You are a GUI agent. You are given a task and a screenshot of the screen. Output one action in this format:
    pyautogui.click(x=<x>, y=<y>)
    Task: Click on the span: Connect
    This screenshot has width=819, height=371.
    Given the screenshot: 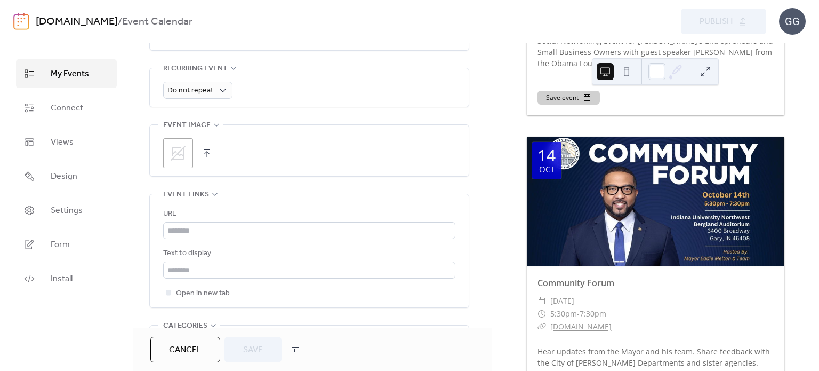 What is the action you would take?
    pyautogui.click(x=67, y=108)
    